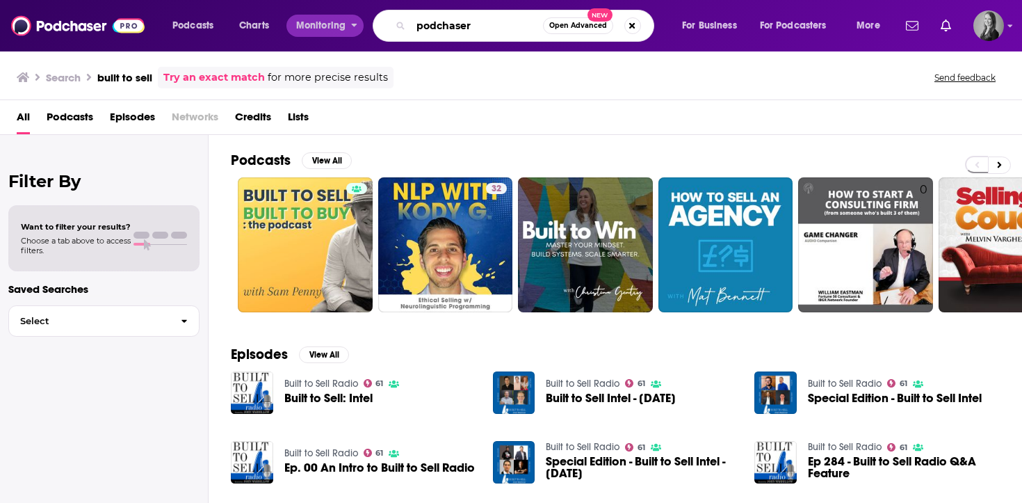  I want to click on h2: Episodes, so click(259, 354).